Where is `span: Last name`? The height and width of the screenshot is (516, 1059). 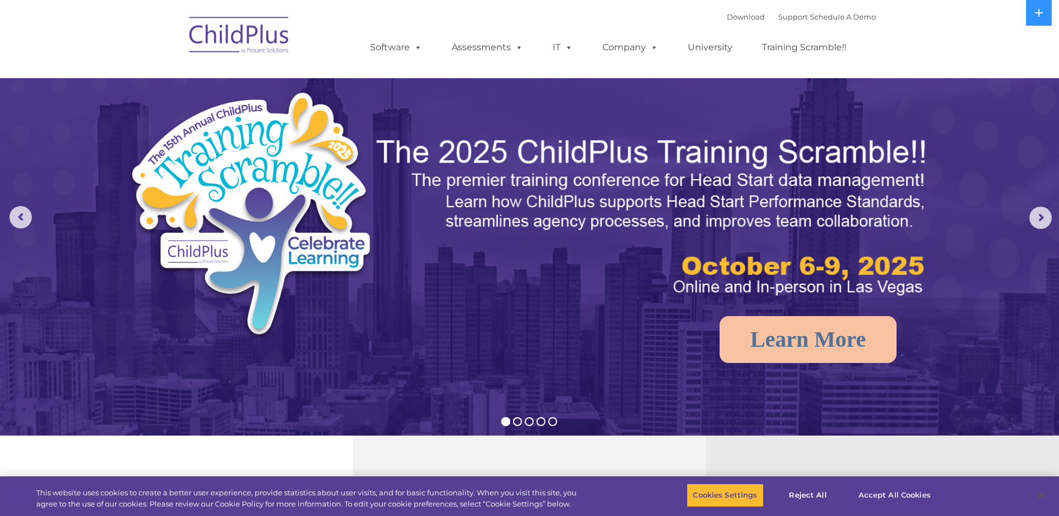
span: Last name is located at coordinates (172, 78).